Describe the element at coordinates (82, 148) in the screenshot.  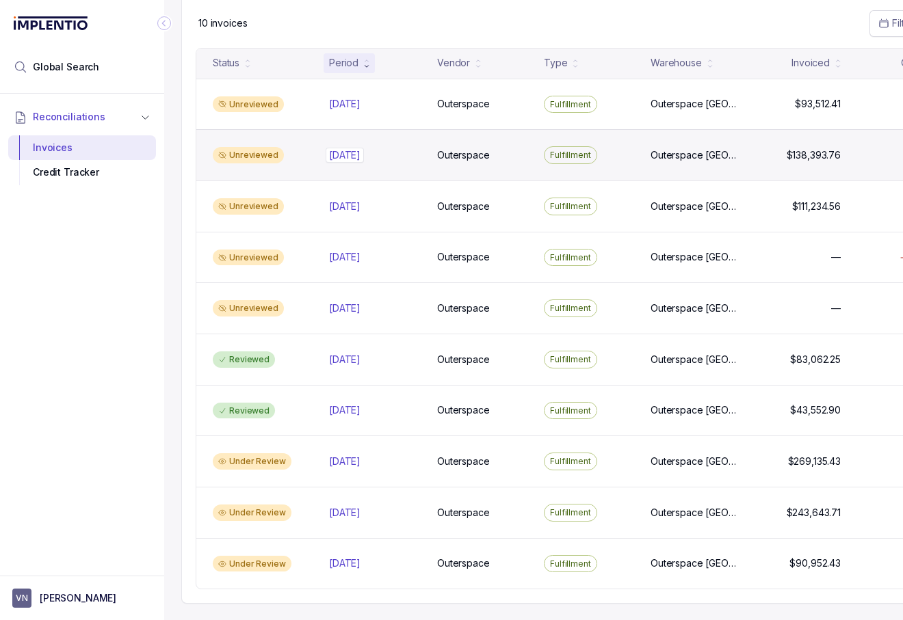
I see `div: Invoices` at that location.